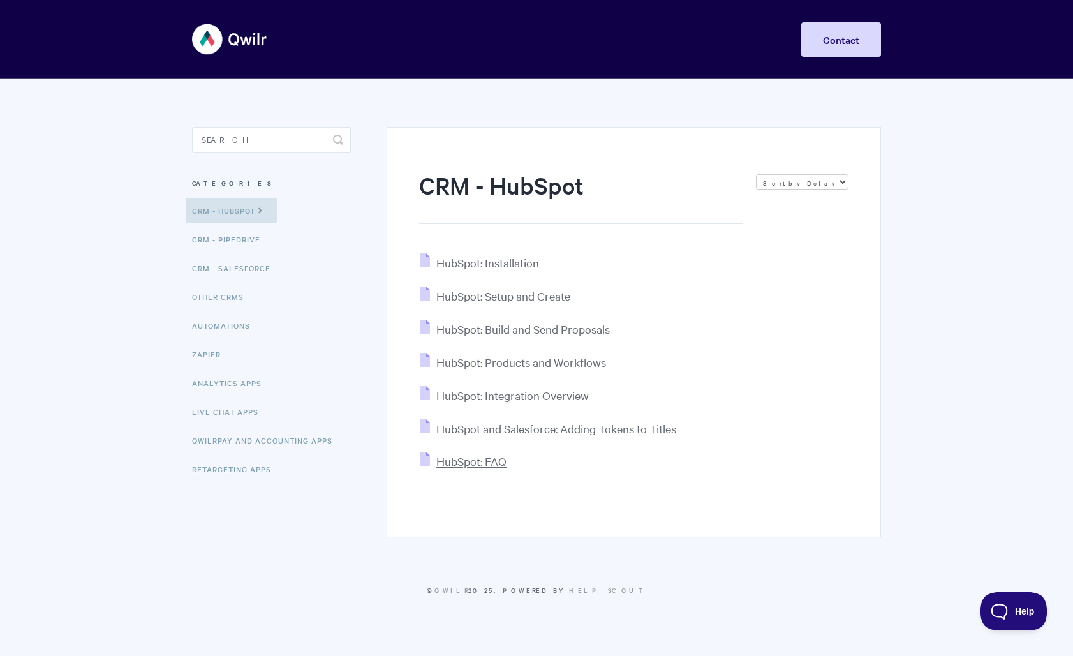 The width and height of the screenshot is (1073, 656). What do you see at coordinates (536, 590) in the screenshot?
I see `p: © 2025.` at bounding box center [536, 590].